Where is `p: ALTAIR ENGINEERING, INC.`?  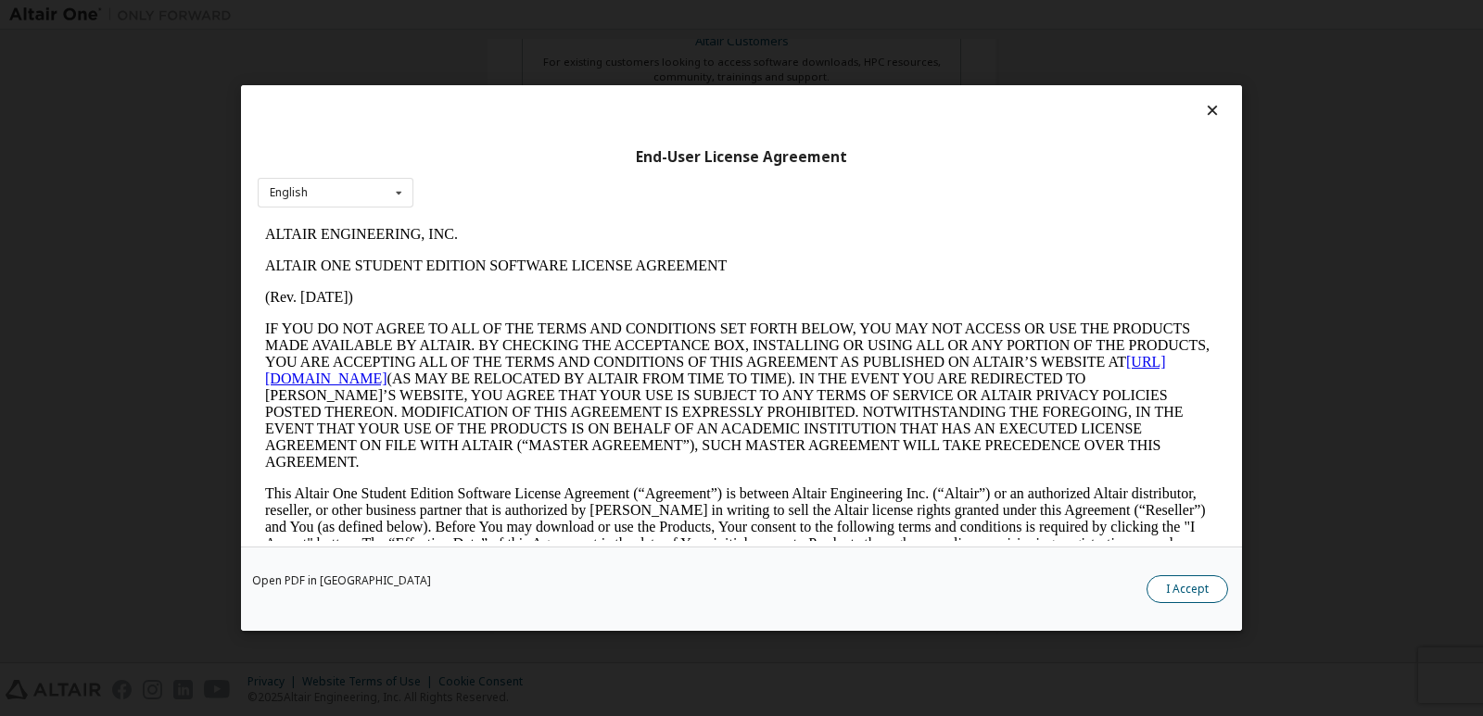
p: ALTAIR ENGINEERING, INC. is located at coordinates (484, 16).